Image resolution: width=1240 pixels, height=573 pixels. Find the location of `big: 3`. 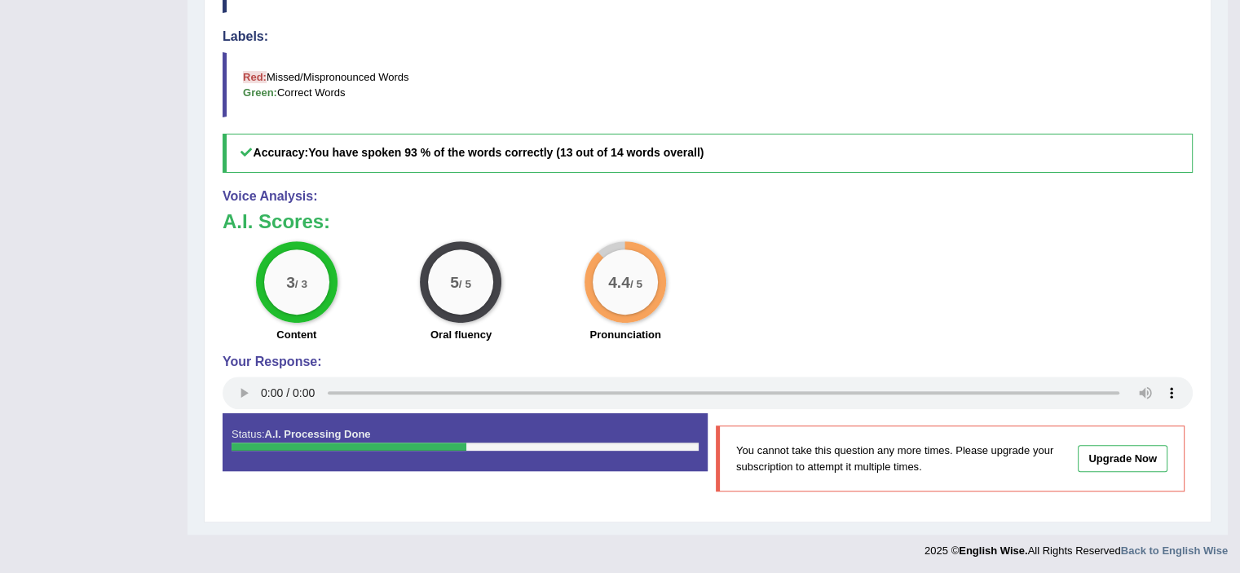

big: 3 is located at coordinates (290, 281).